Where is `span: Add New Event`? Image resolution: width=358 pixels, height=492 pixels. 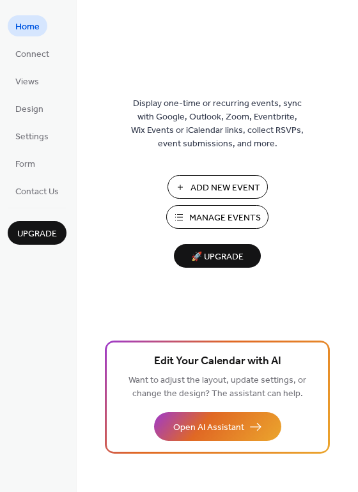 span: Add New Event is located at coordinates (225, 188).